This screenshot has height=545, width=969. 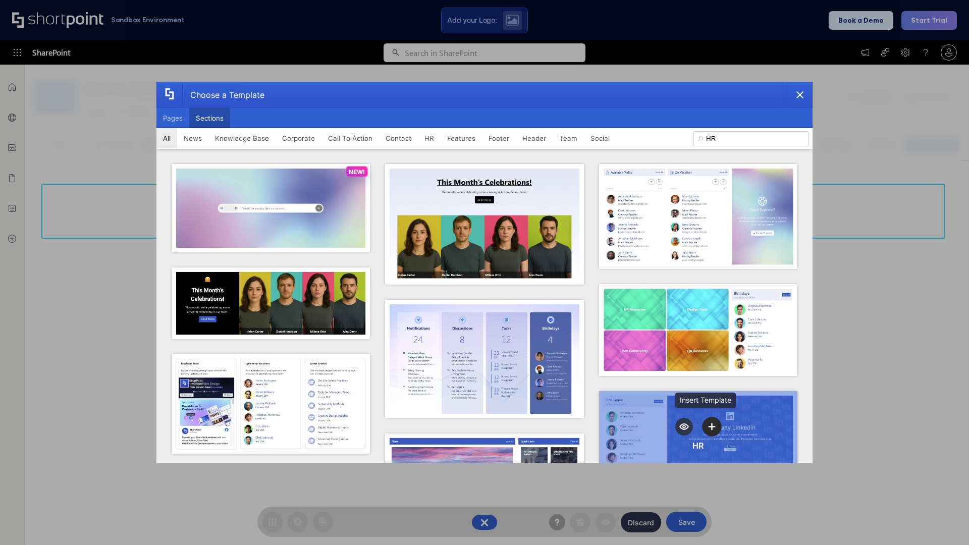 I want to click on div: template selector, so click(x=484, y=272).